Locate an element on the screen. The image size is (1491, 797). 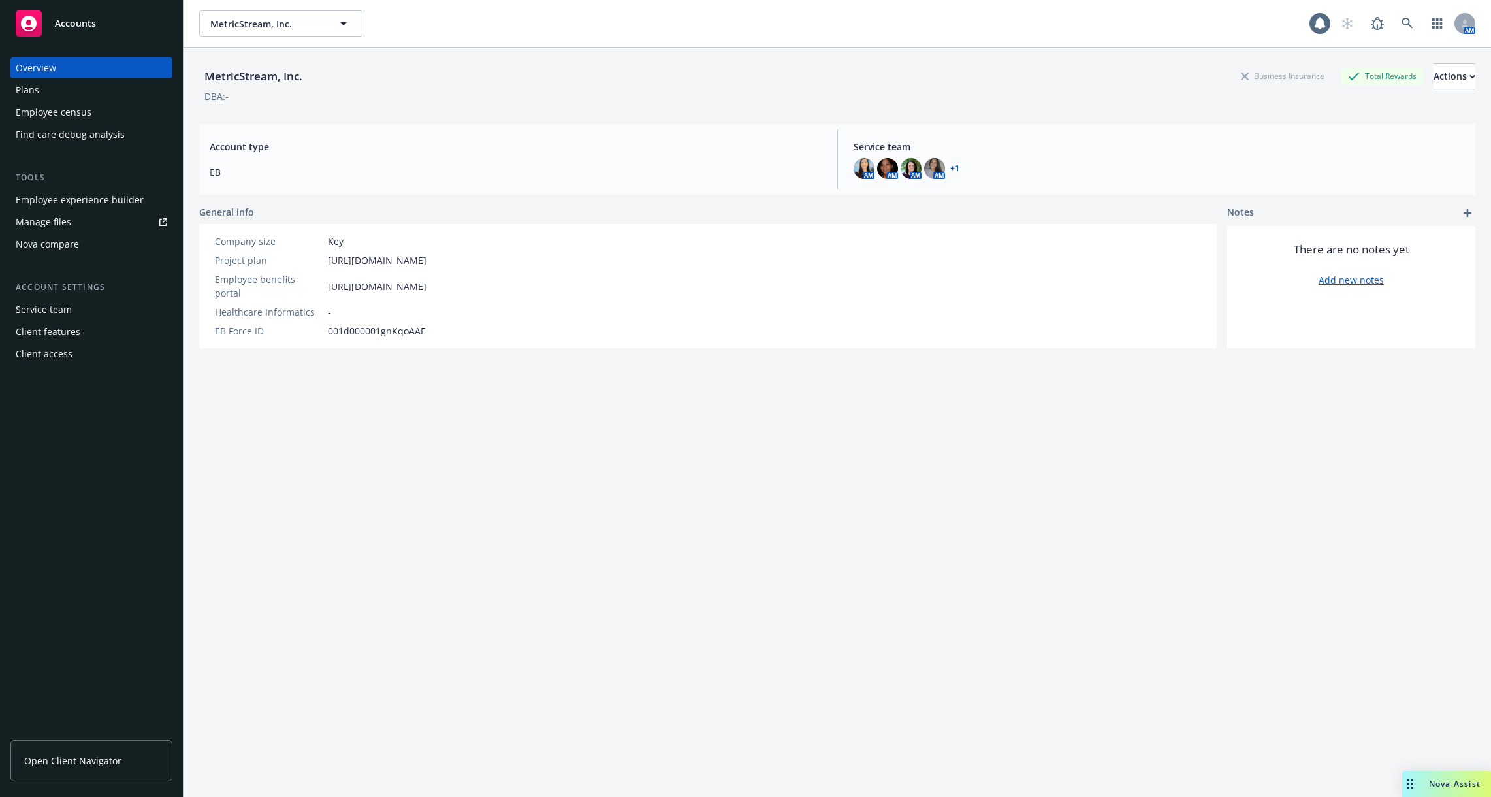
button: Nova Assist is located at coordinates (1447, 784).